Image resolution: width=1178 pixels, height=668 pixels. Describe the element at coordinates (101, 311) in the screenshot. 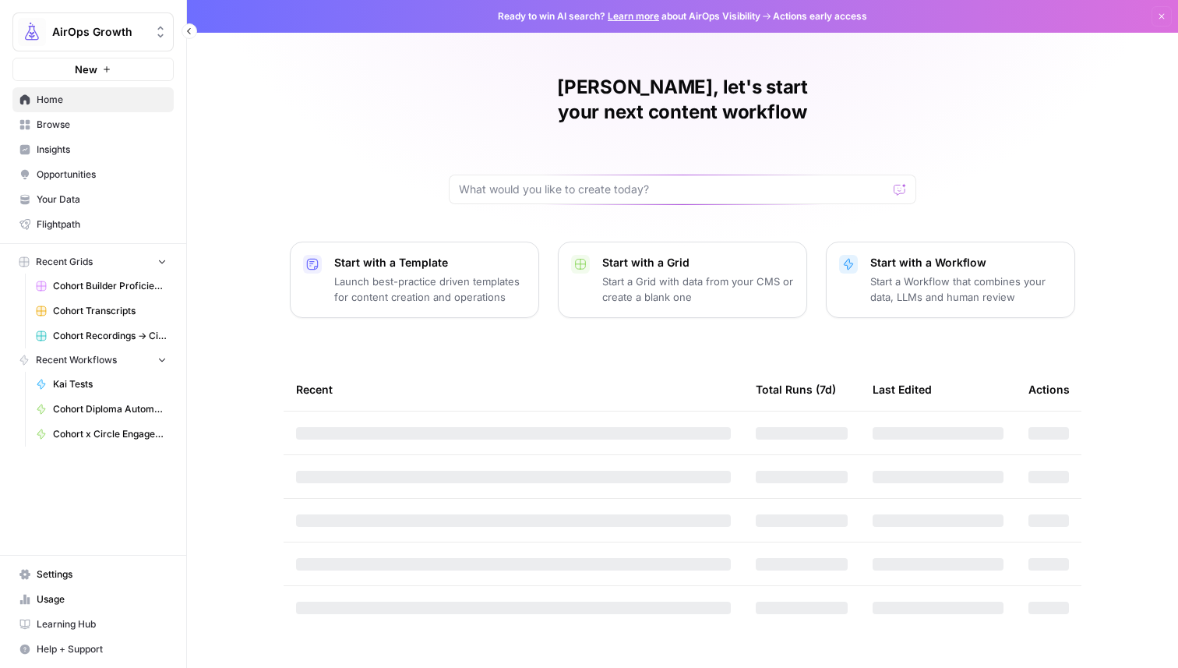

I see `a: Cohort Transcripts` at that location.